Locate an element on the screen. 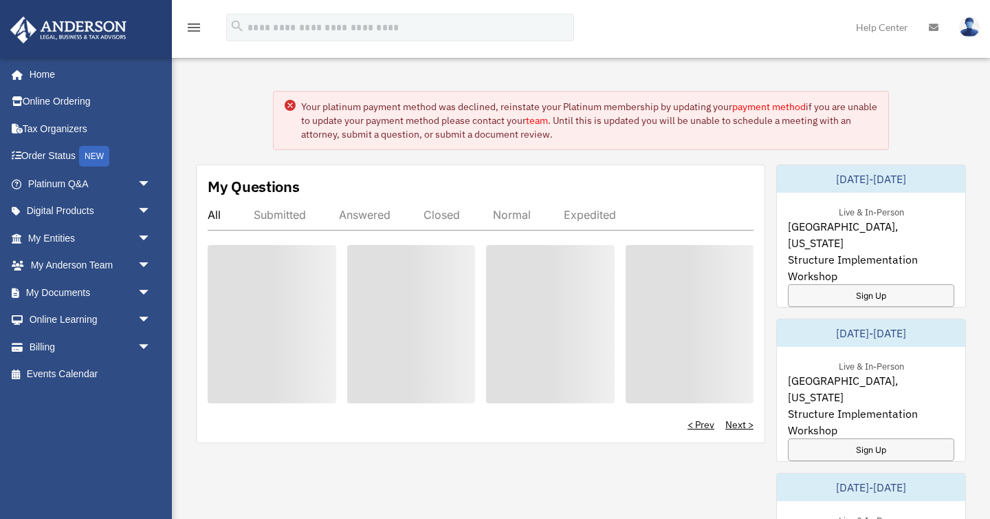 The image size is (990, 519). a: Digital Productsarrow_drop_down is located at coordinates (91, 211).